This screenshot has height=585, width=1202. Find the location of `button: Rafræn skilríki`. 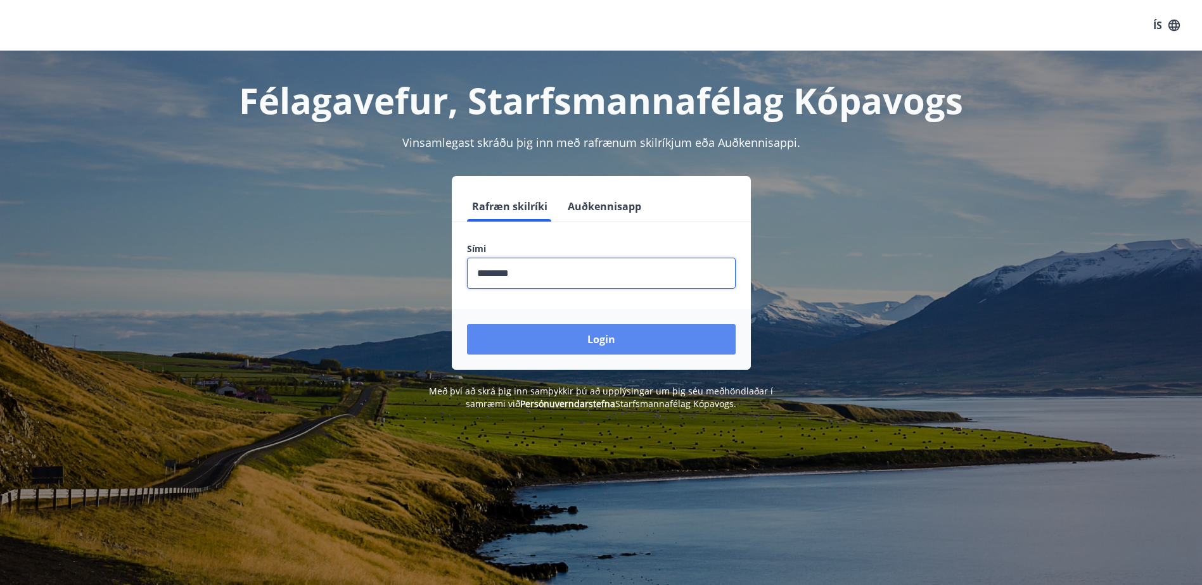

button: Rafræn skilríki is located at coordinates (509, 207).